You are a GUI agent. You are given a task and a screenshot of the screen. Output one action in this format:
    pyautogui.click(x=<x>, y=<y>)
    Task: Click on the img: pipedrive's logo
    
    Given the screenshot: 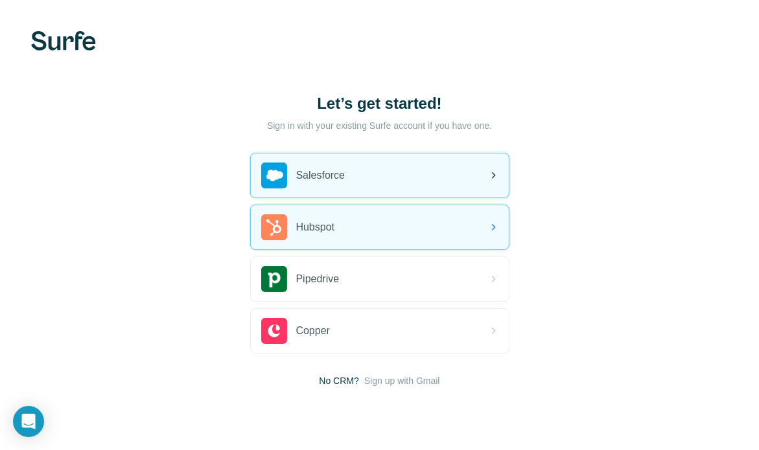 What is the action you would take?
    pyautogui.click(x=274, y=279)
    